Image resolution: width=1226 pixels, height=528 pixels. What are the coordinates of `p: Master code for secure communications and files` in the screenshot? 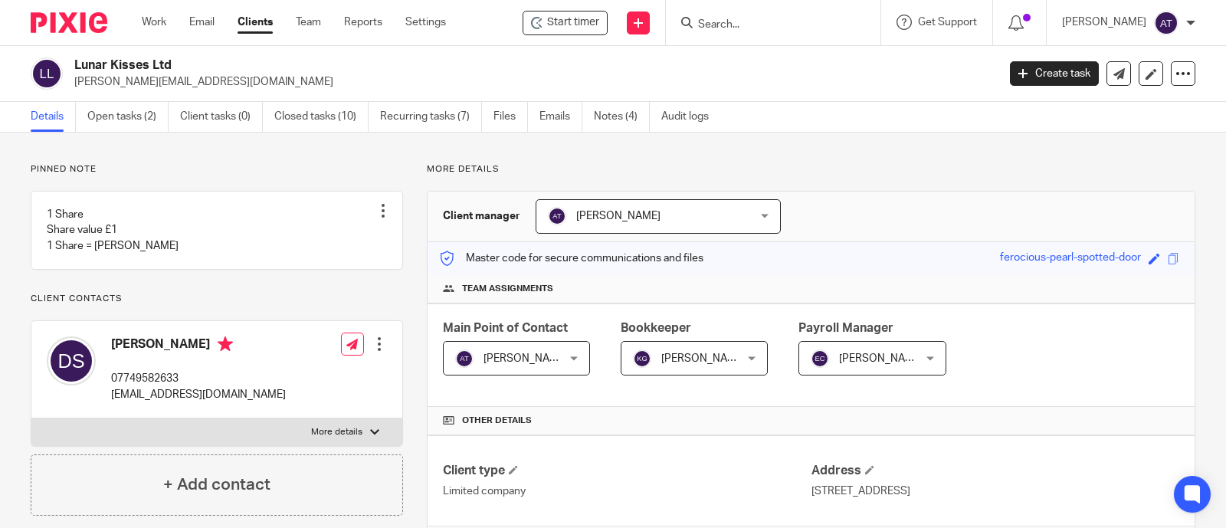 It's located at (571, 258).